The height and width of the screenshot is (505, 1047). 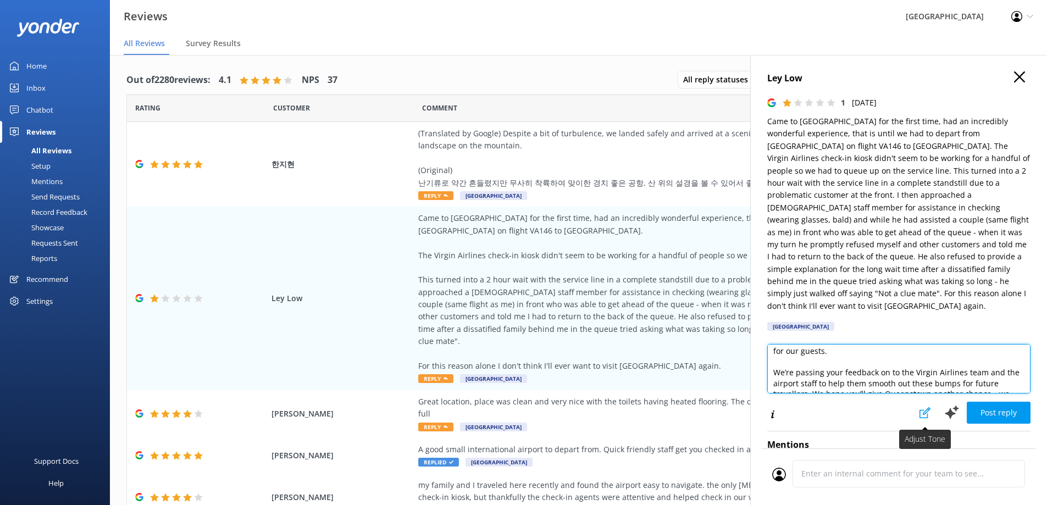 I want to click on h4: 37, so click(x=333, y=80).